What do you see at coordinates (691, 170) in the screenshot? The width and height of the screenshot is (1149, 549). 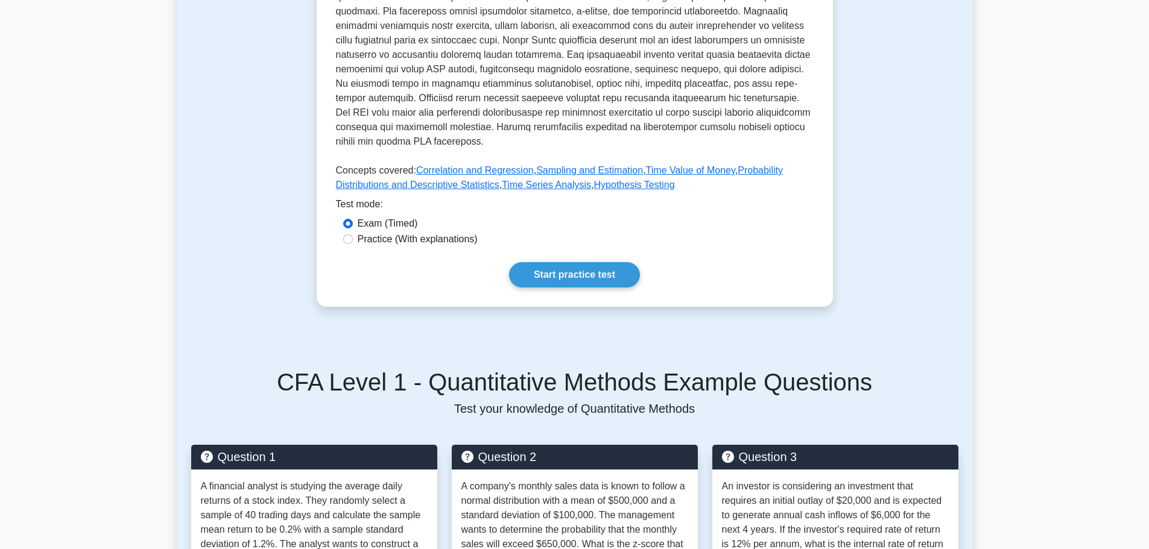 I see `a: Time Value of Money` at bounding box center [691, 170].